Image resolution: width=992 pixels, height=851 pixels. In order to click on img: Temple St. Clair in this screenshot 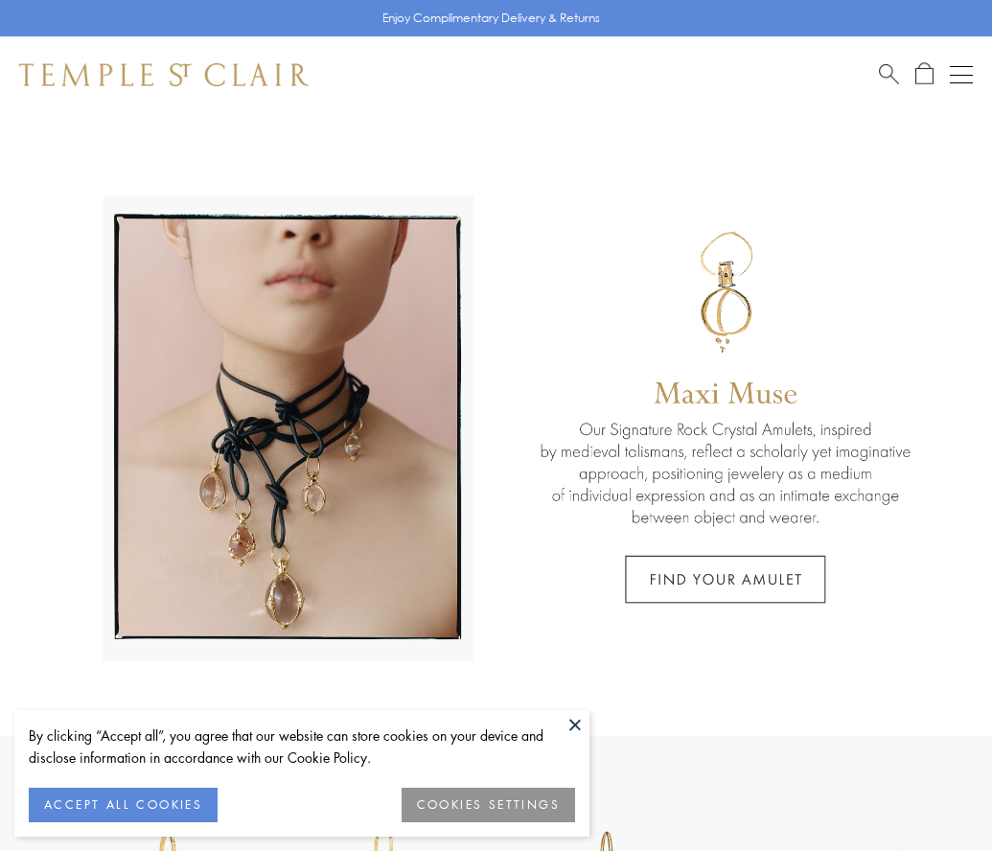, I will do `click(164, 75)`.